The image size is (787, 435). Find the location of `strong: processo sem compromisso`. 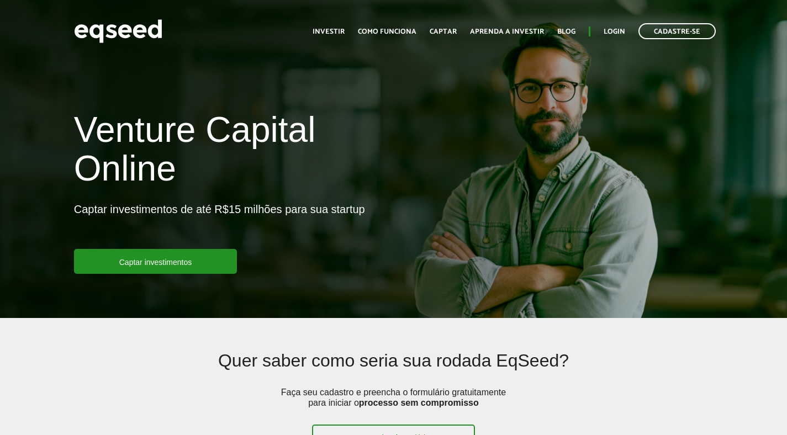

strong: processo sem compromisso is located at coordinates (419, 403).